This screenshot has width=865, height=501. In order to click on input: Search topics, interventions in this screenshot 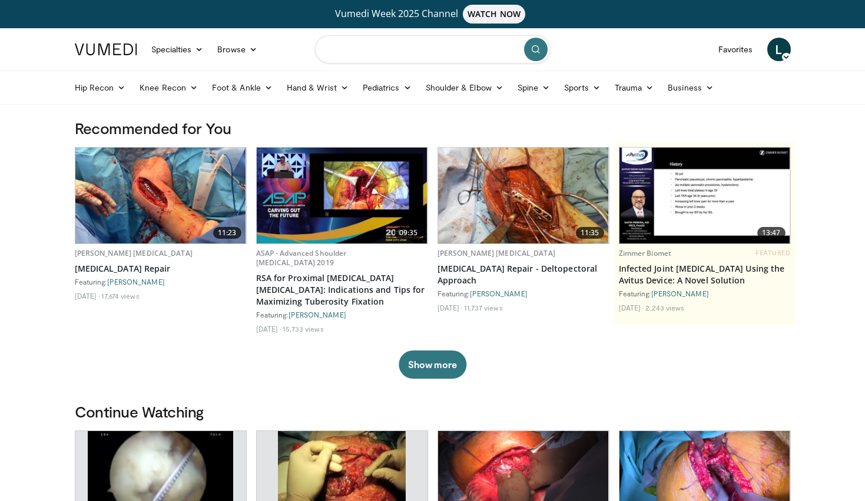, I will do `click(433, 49)`.